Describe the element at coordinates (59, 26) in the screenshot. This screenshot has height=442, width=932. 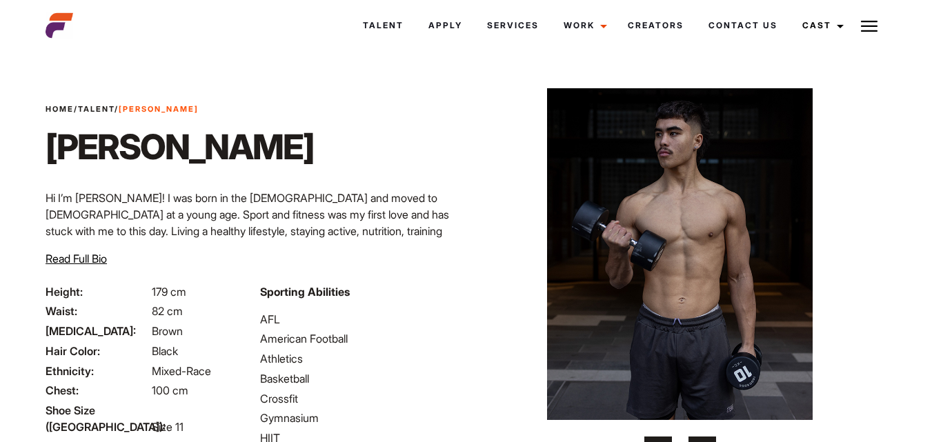
I see `img: cropped-aefm-brand-fav-22-square.png` at that location.